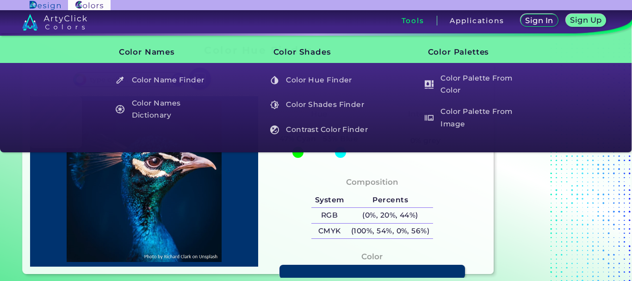  I want to click on a: Color Hue Finder, so click(320, 80).